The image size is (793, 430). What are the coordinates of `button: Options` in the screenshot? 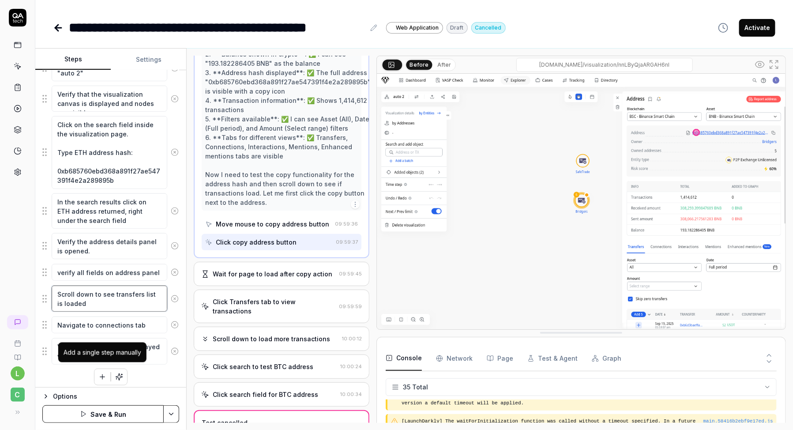 It's located at (111, 396).